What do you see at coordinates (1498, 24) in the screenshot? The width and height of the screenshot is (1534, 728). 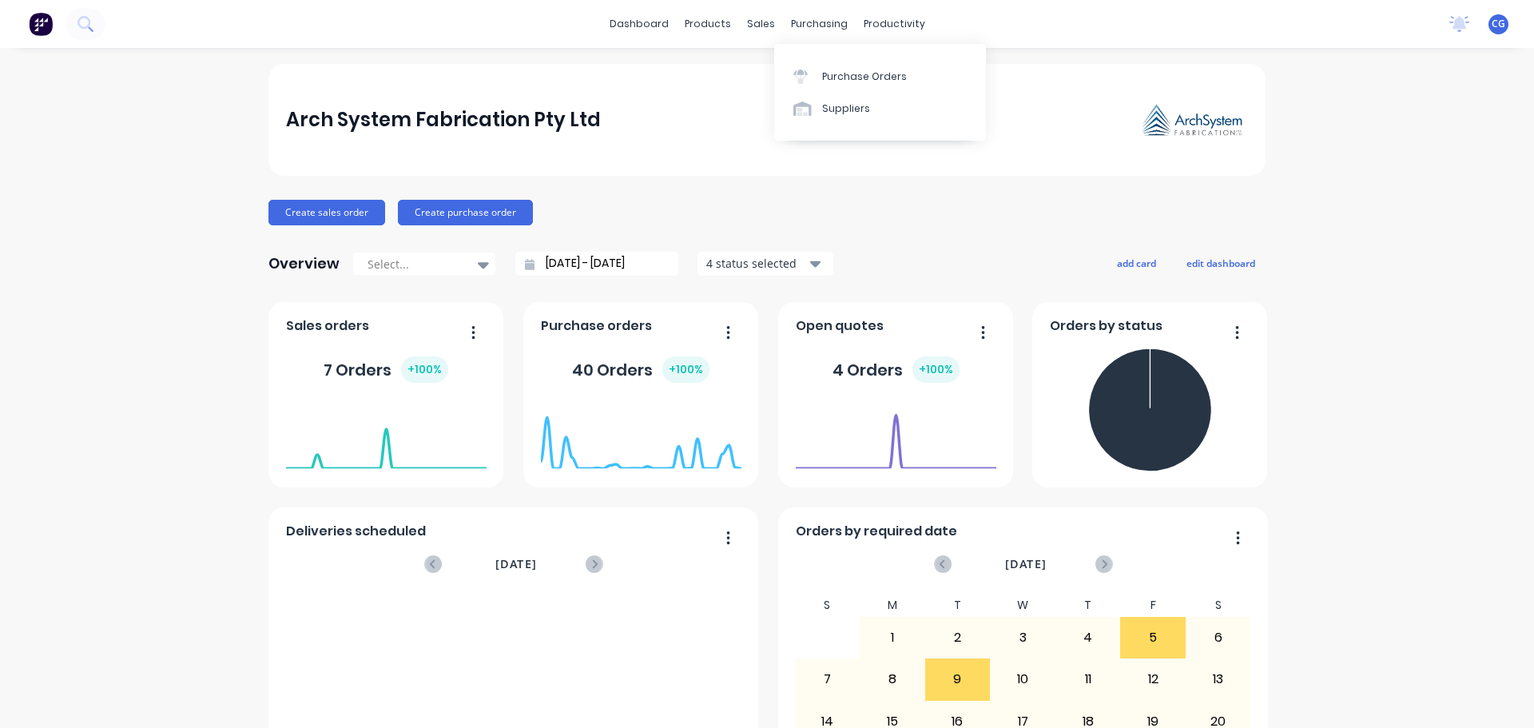 I see `span: CG` at bounding box center [1498, 24].